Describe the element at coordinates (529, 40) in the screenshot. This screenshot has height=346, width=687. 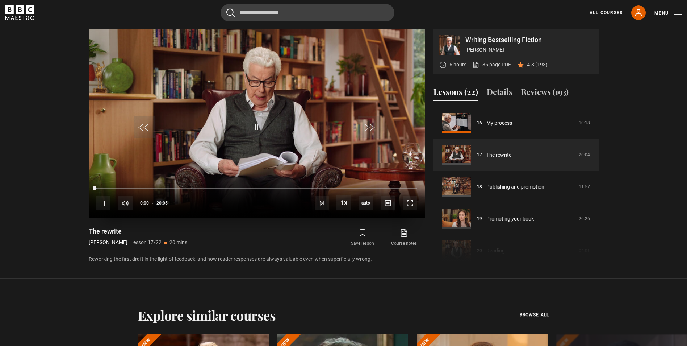
I see `p: Writing Bestselling Fiction` at that location.